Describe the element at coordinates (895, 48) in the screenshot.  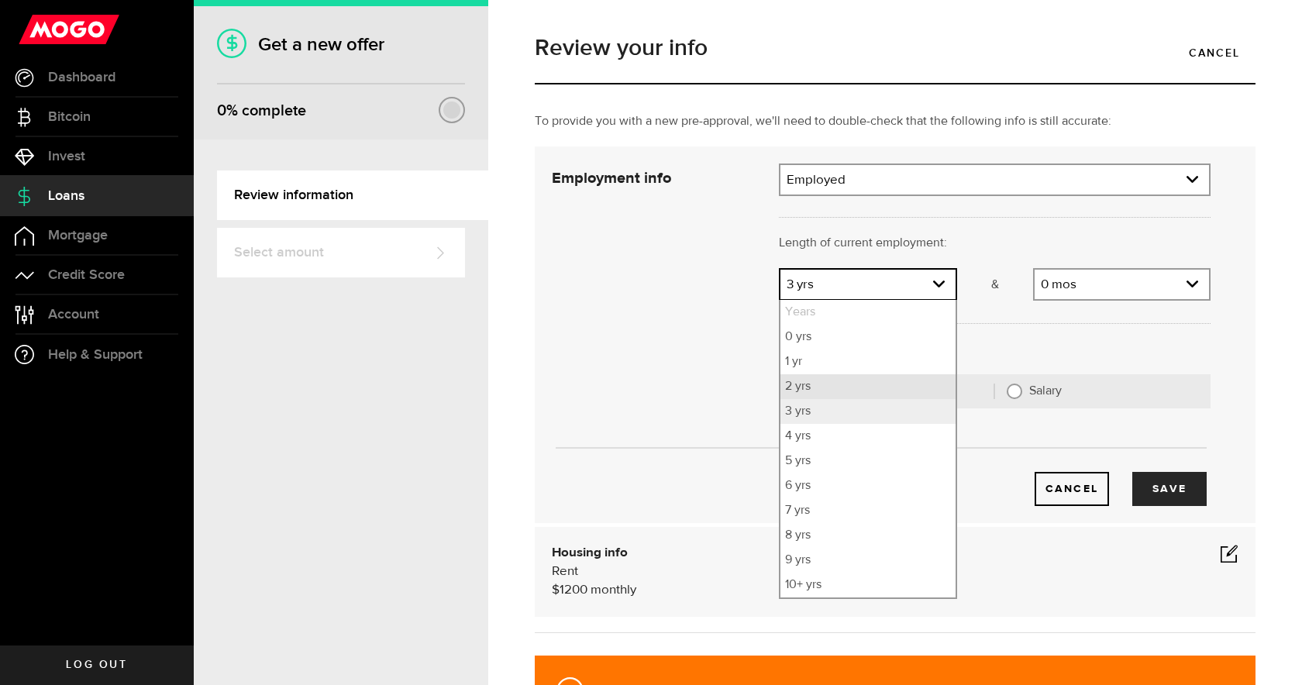
I see `h1: Review your info` at that location.